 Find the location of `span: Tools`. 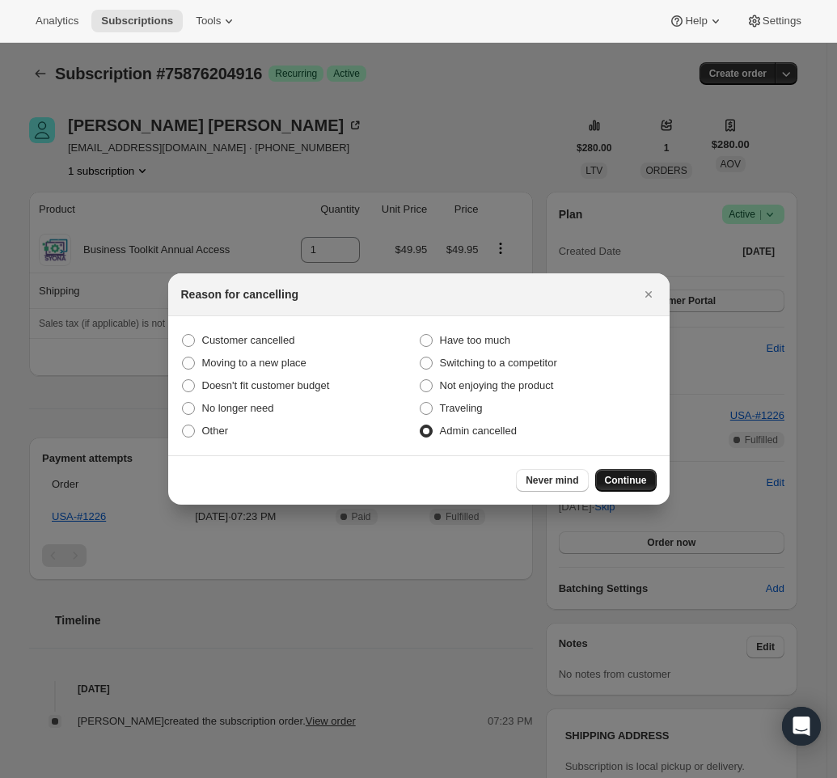

span: Tools is located at coordinates (208, 21).